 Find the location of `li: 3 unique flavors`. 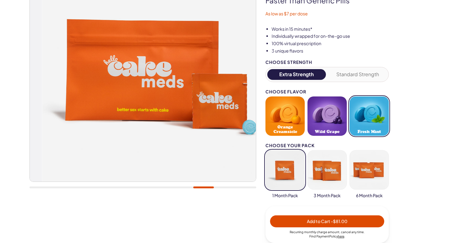

li: 3 unique flavors is located at coordinates (353, 51).